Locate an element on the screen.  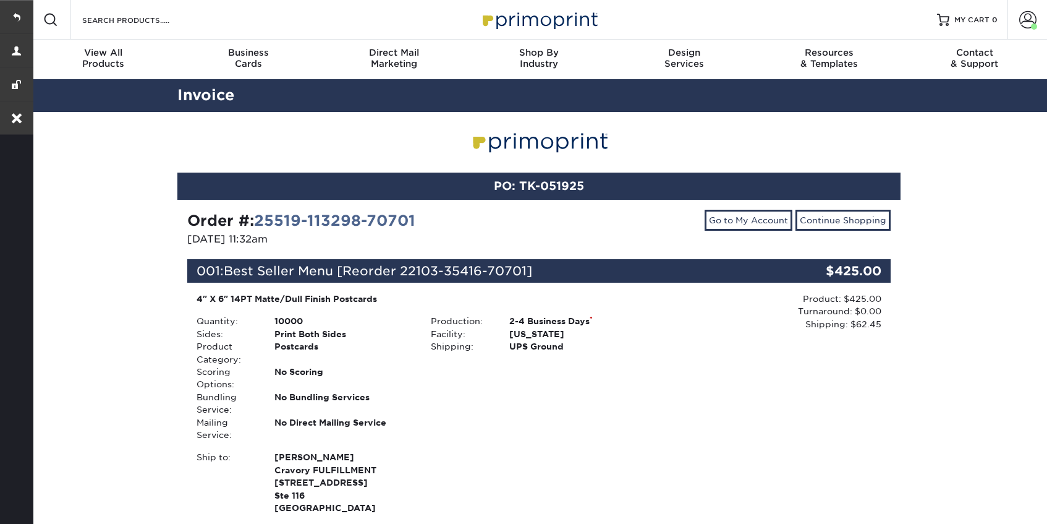
span: Resources is located at coordinates (829, 53).